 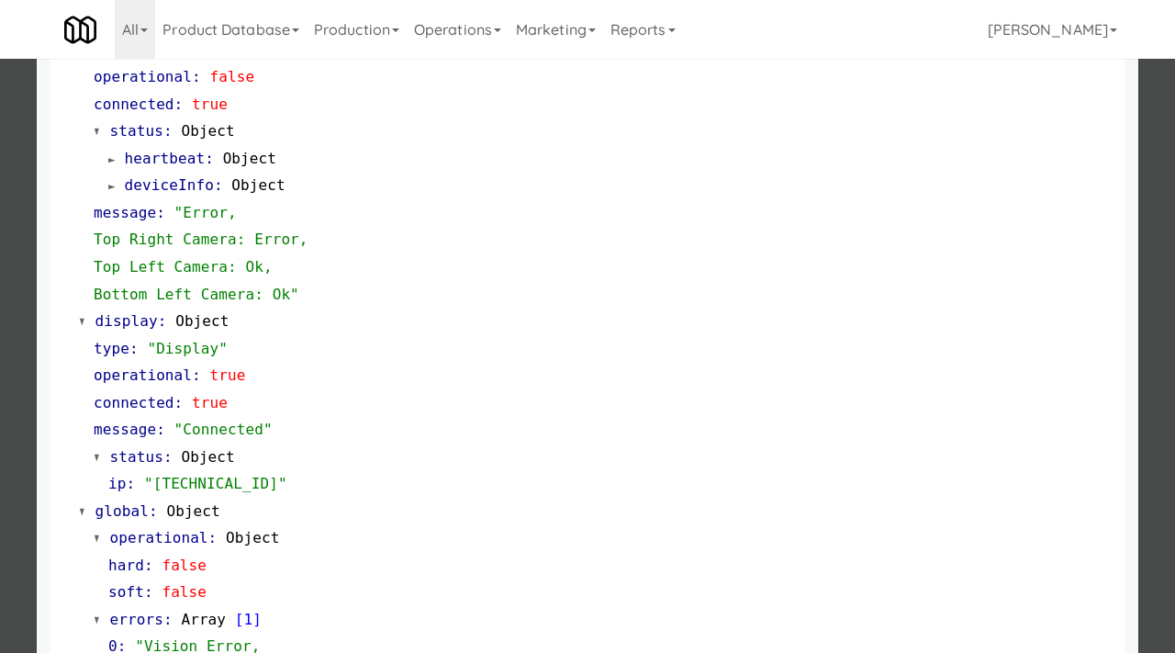 I want to click on span: soft, so click(x=126, y=591).